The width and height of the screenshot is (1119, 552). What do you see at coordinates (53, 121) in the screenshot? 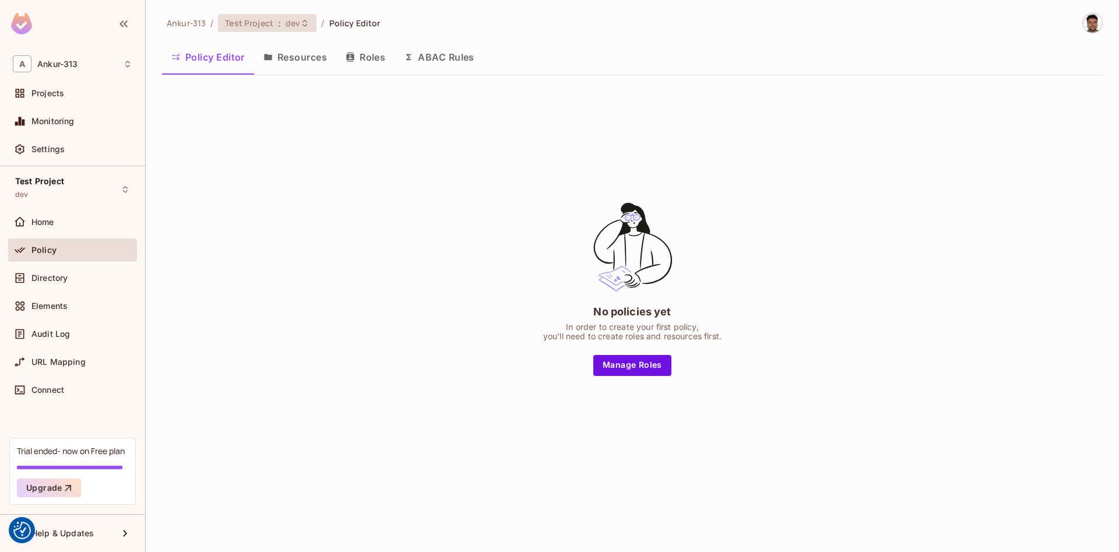
I see `span: Monitoring` at bounding box center [53, 121].